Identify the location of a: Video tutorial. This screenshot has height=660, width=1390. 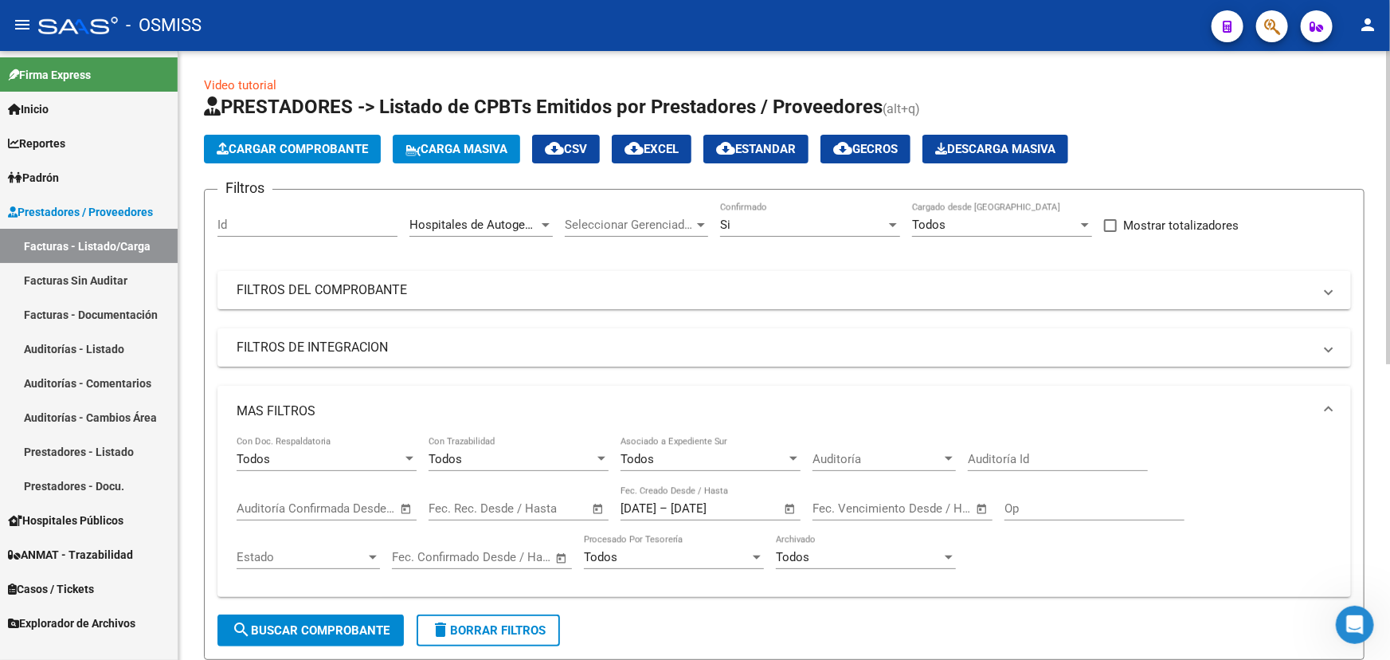
(240, 85).